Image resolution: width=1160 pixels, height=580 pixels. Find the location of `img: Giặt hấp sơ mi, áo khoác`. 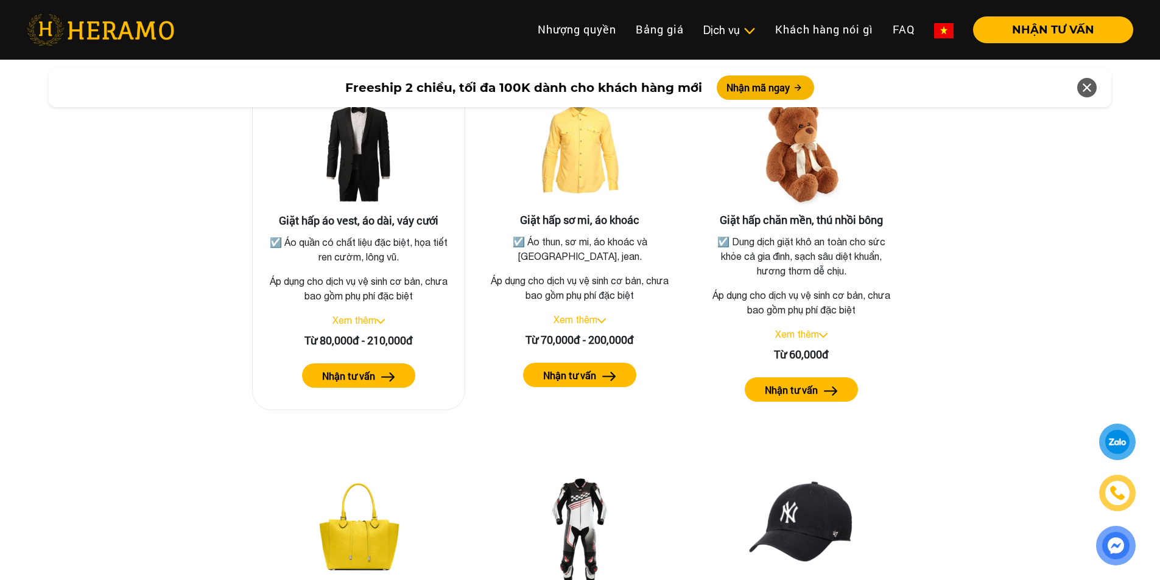

img: Giặt hấp sơ mi, áo khoác is located at coordinates (579, 153).